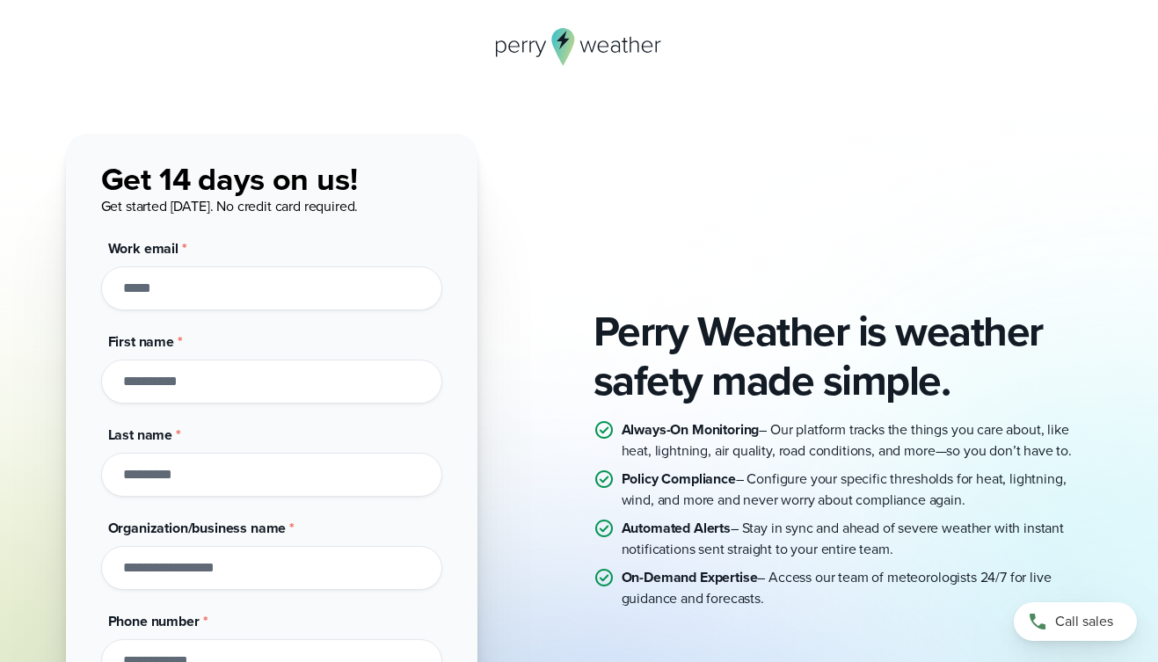 The image size is (1158, 662). I want to click on span: Organization/business name, so click(197, 528).